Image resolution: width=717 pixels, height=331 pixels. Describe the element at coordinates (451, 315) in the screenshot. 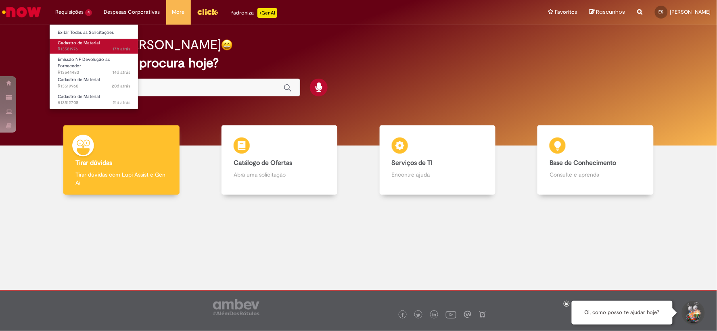

I see `img: logo_footer_youtube.png` at that location.